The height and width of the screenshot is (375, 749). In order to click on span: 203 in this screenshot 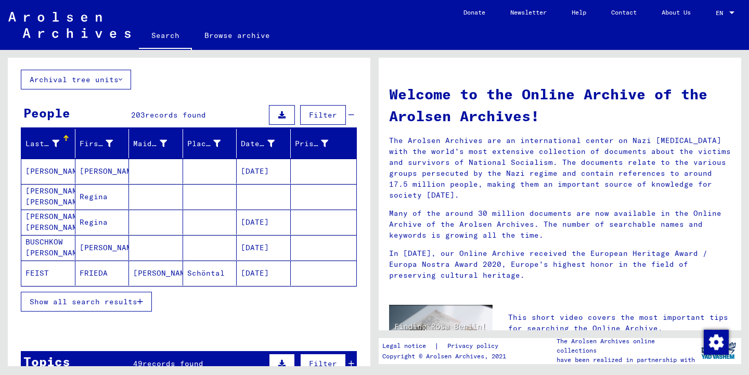, I will do `click(138, 115)`.